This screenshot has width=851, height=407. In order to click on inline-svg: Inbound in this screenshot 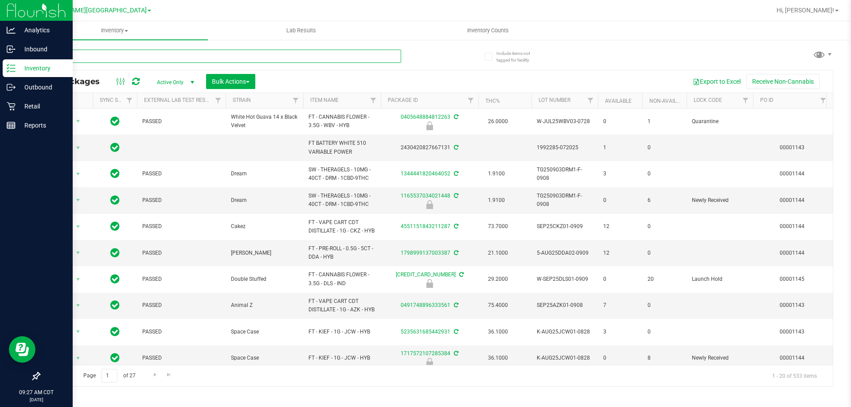, I will do `click(11, 49)`.